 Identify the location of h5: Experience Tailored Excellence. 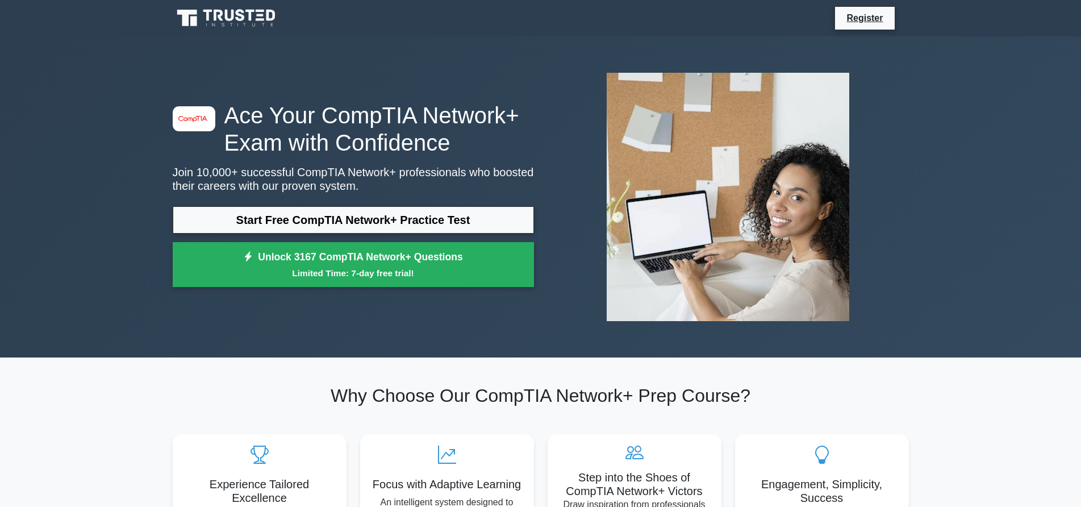
(260, 491).